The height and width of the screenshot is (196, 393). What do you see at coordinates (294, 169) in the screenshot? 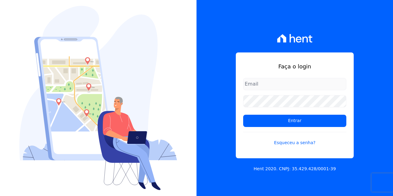
I see `p: Hent 2020. CNPJ: 35.429.428/0001-39` at bounding box center [294, 169].